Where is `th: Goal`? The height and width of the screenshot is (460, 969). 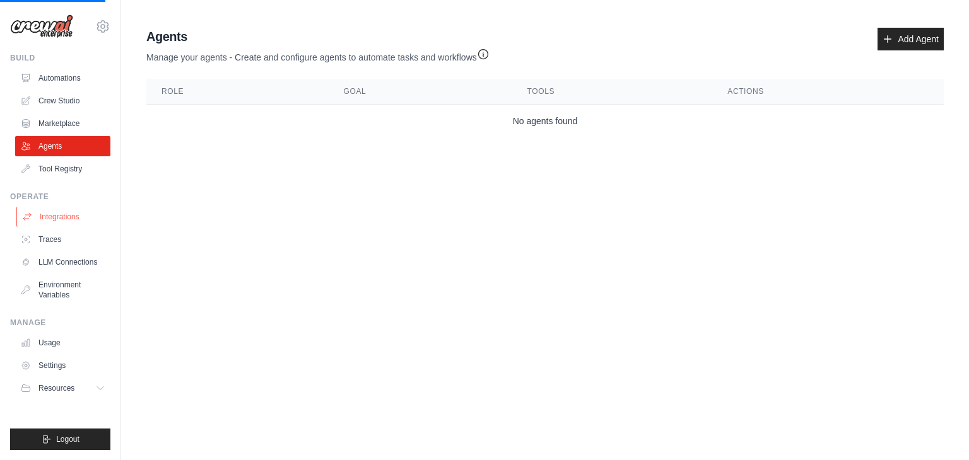 th: Goal is located at coordinates (420, 91).